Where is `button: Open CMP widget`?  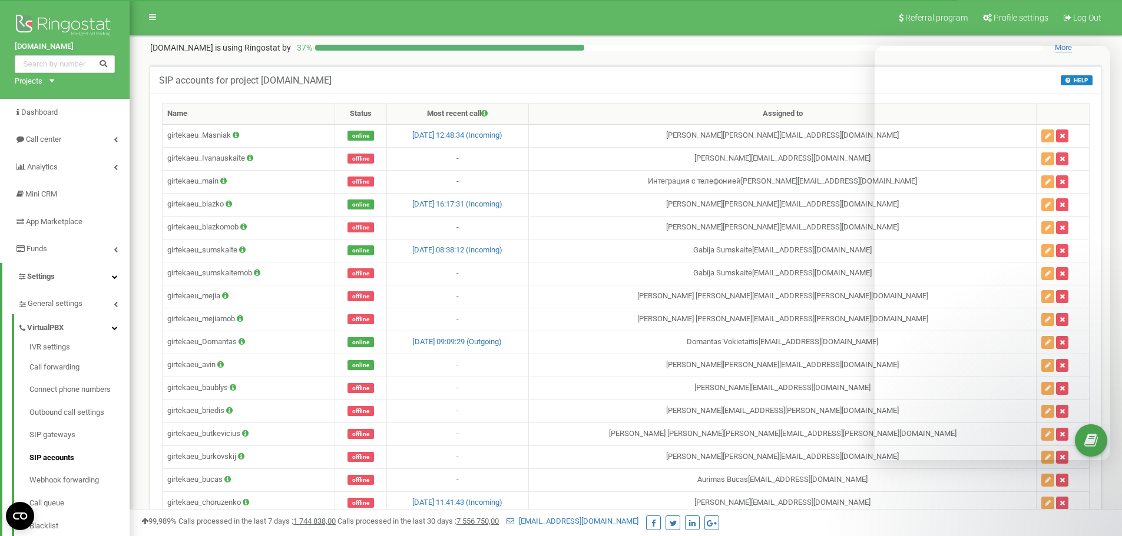
button: Open CMP widget is located at coordinates (20, 516).